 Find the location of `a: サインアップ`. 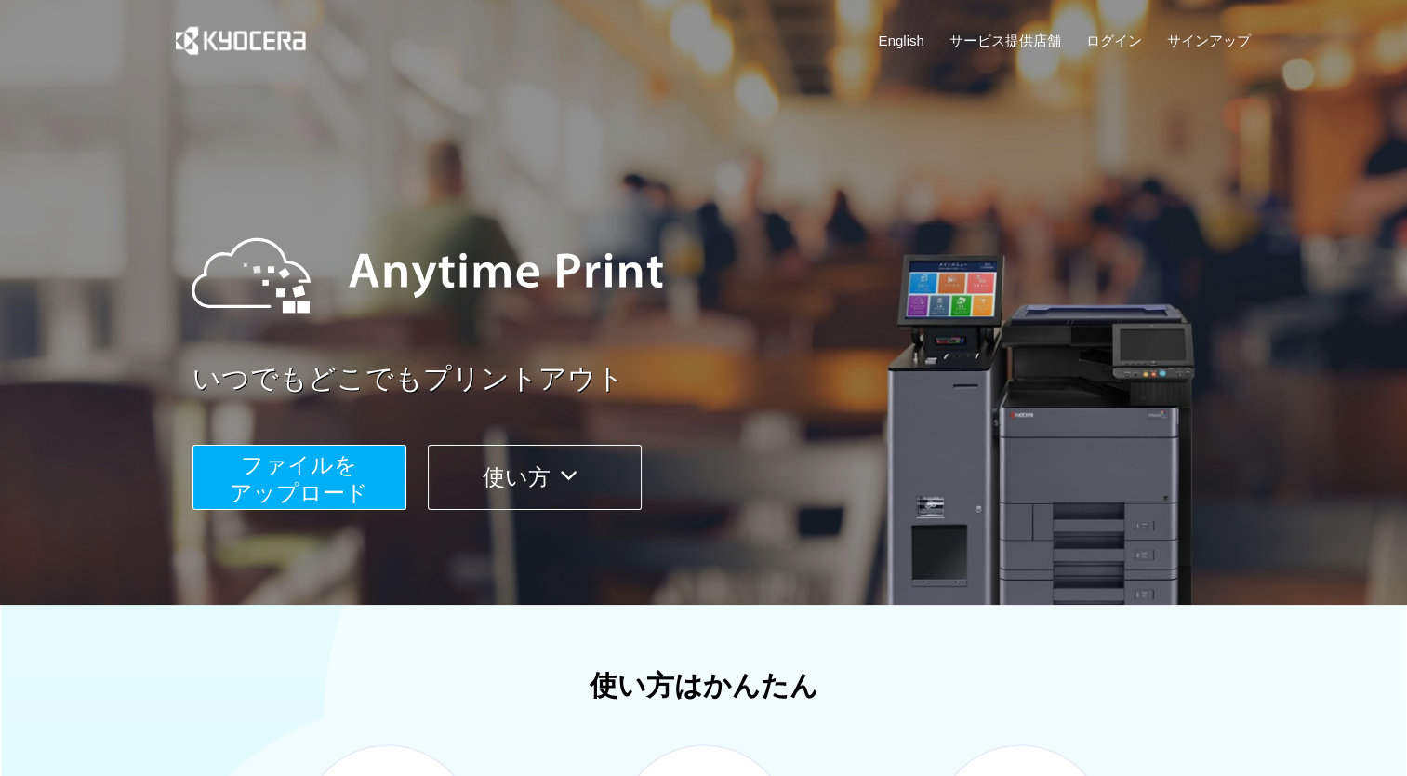

a: サインアップ is located at coordinates (1208, 40).